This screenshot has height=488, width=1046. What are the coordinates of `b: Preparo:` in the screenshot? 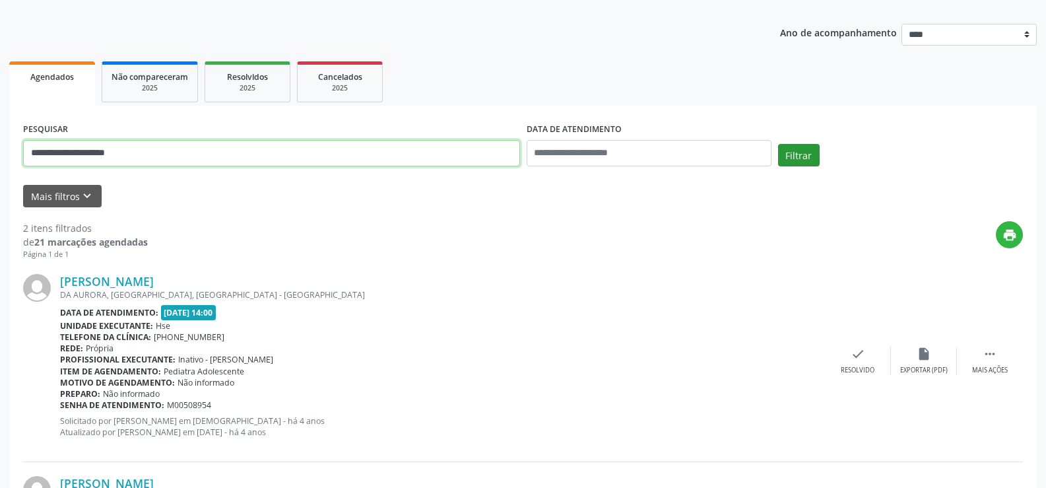 It's located at (80, 393).